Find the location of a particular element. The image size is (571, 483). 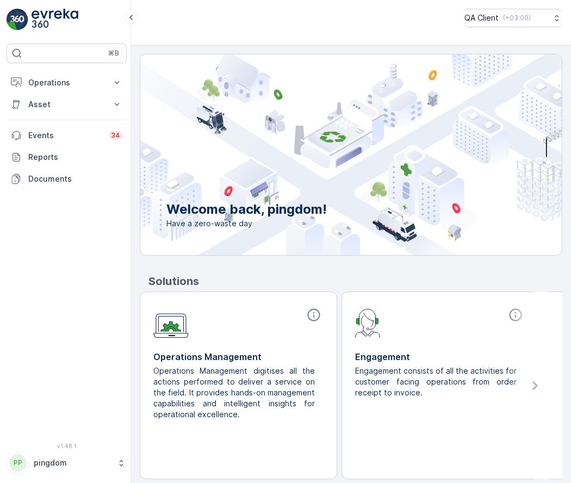

p: Operations Management is located at coordinates (238, 357).